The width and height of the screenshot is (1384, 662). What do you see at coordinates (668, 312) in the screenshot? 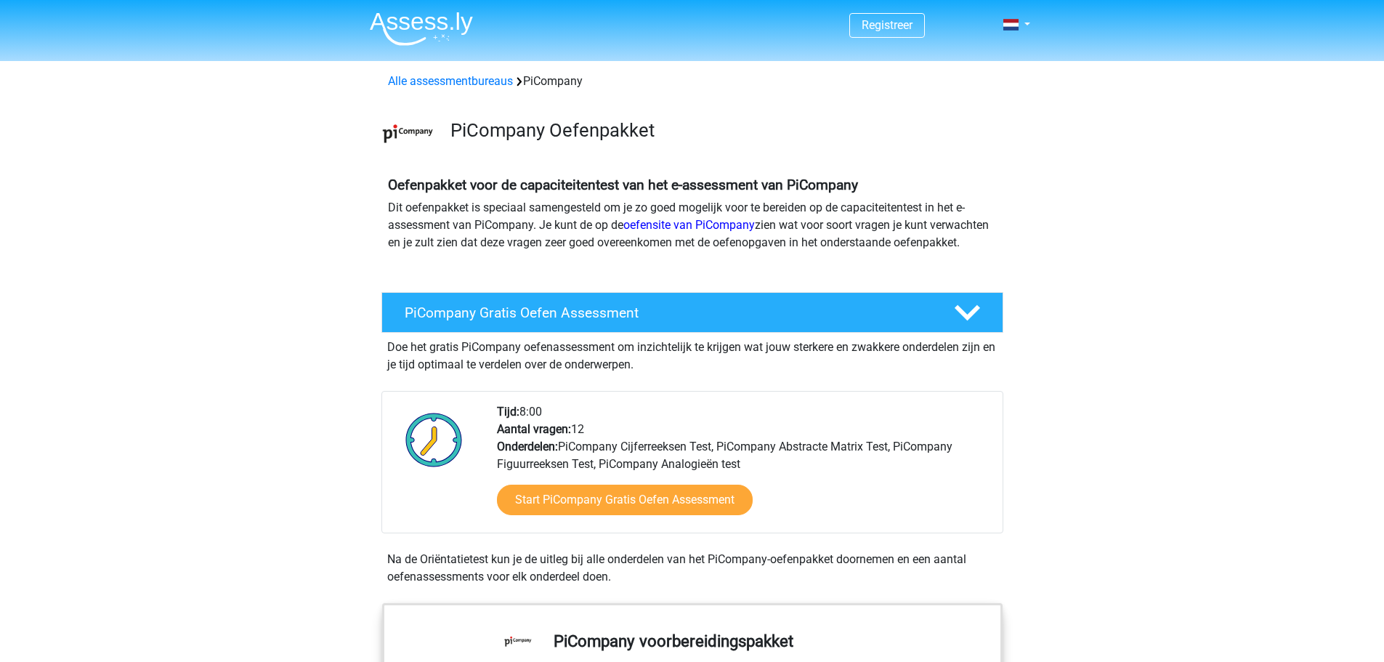
I see `h4: PiCompany Gratis Oefen Assessment` at bounding box center [668, 312].